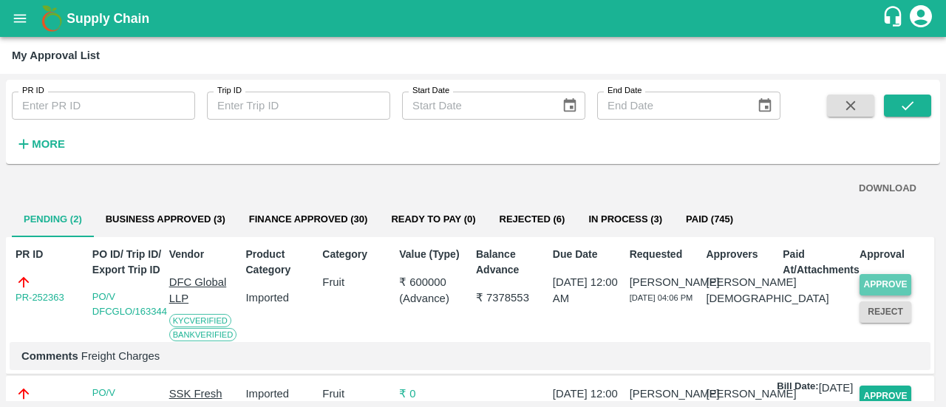 This screenshot has width=946, height=407. I want to click on input: Enter PR ID, so click(103, 106).